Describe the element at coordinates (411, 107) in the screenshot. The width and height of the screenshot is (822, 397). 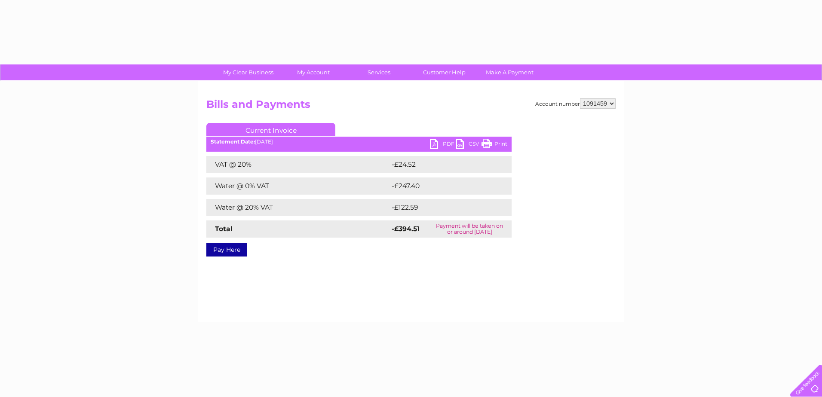
I see `h2: Bills and Payments` at that location.